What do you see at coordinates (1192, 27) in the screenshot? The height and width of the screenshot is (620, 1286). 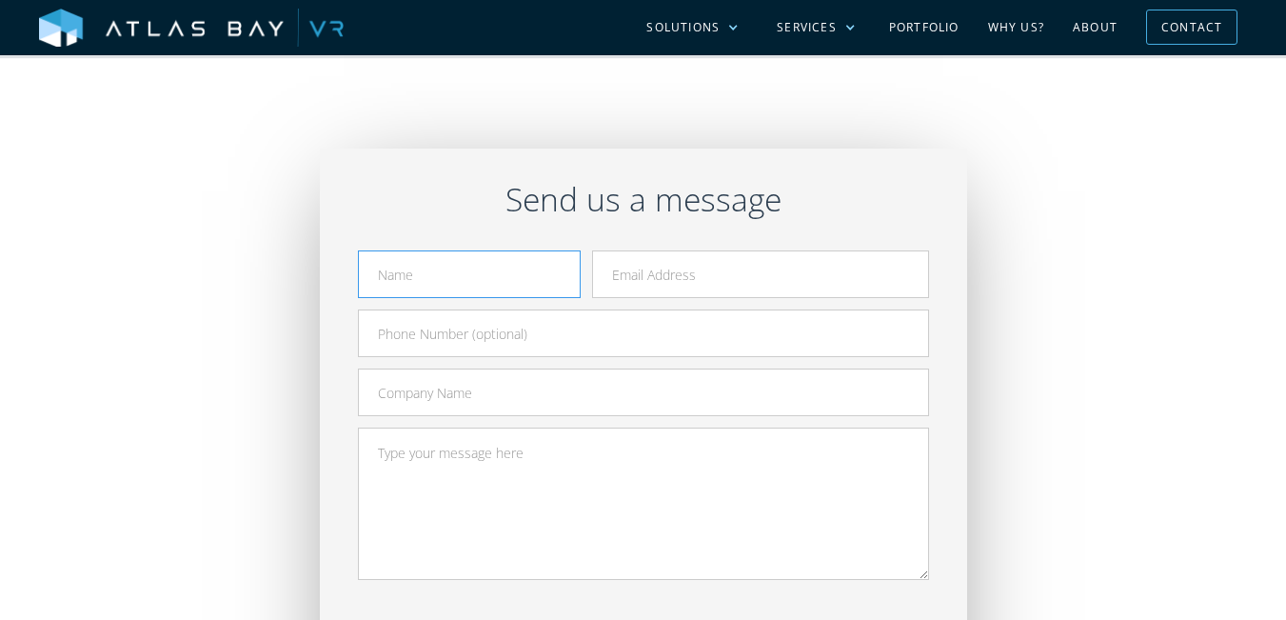 I see `div: Contact` at bounding box center [1192, 27].